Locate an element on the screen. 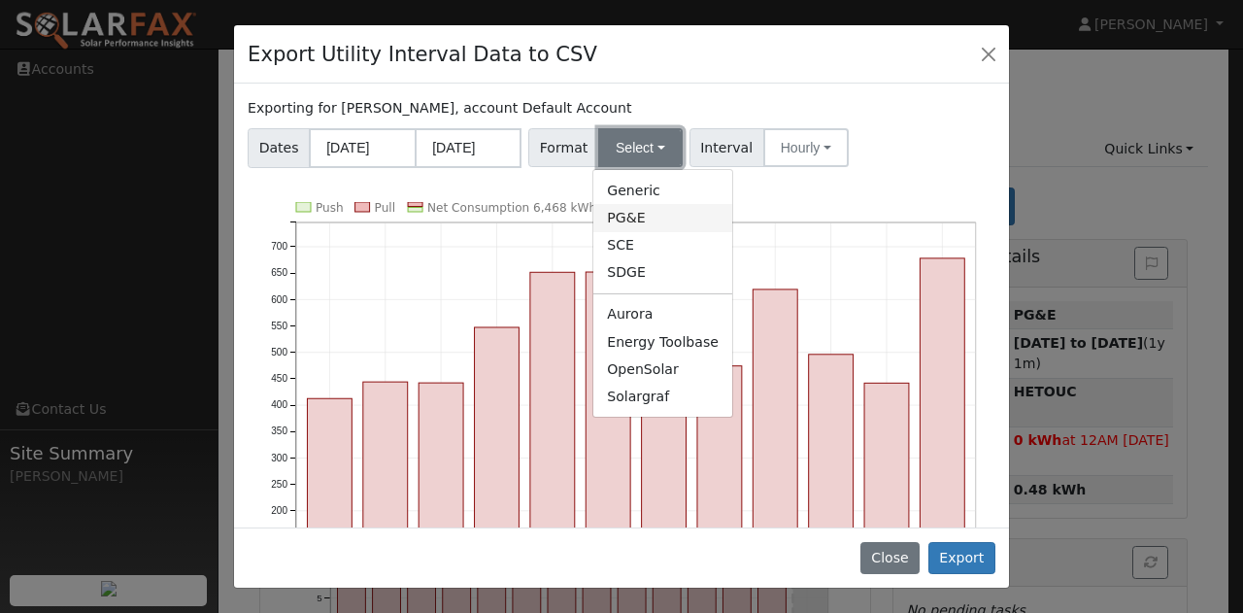 The height and width of the screenshot is (613, 1243). text: 700 is located at coordinates (279, 246).